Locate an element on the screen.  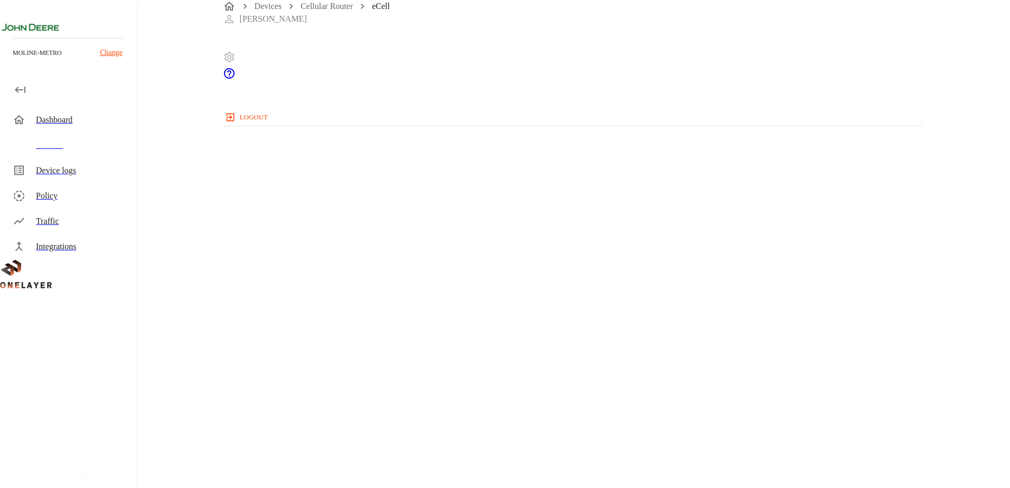
a: logout is located at coordinates (572, 117).